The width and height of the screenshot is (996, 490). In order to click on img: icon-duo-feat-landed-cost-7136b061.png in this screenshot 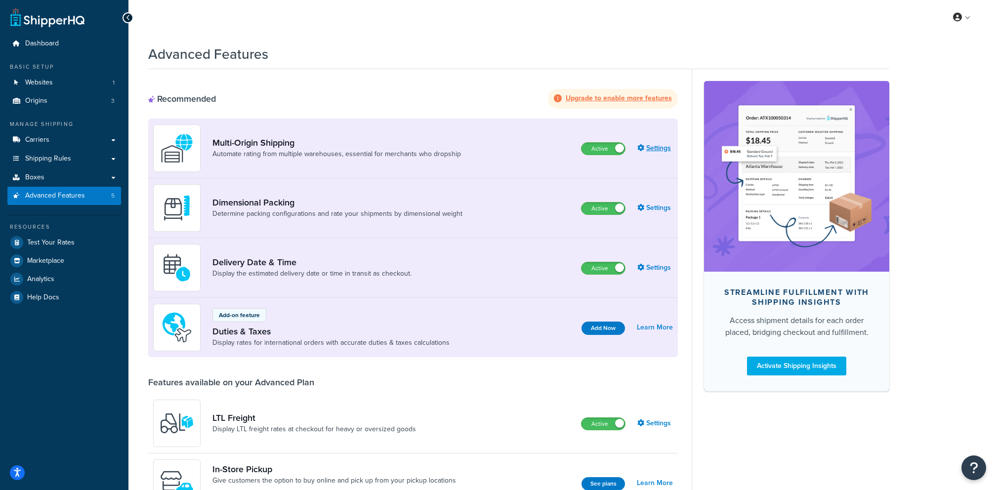, I will do `click(177, 328)`.